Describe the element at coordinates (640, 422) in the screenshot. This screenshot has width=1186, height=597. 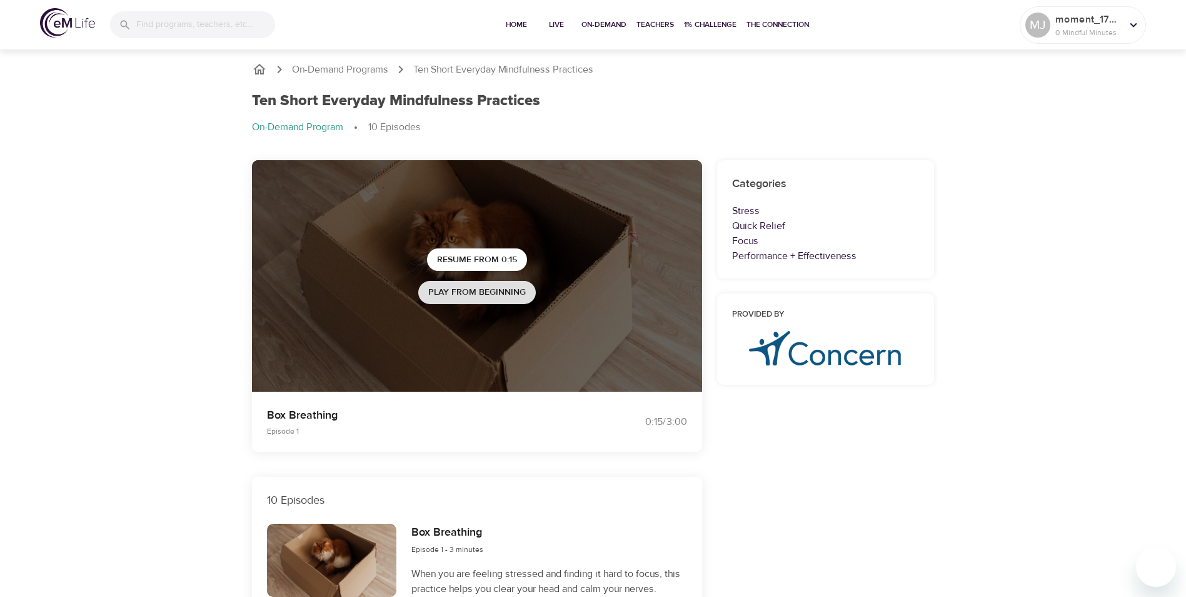
I see `div: 0:15 / 3:00` at that location.